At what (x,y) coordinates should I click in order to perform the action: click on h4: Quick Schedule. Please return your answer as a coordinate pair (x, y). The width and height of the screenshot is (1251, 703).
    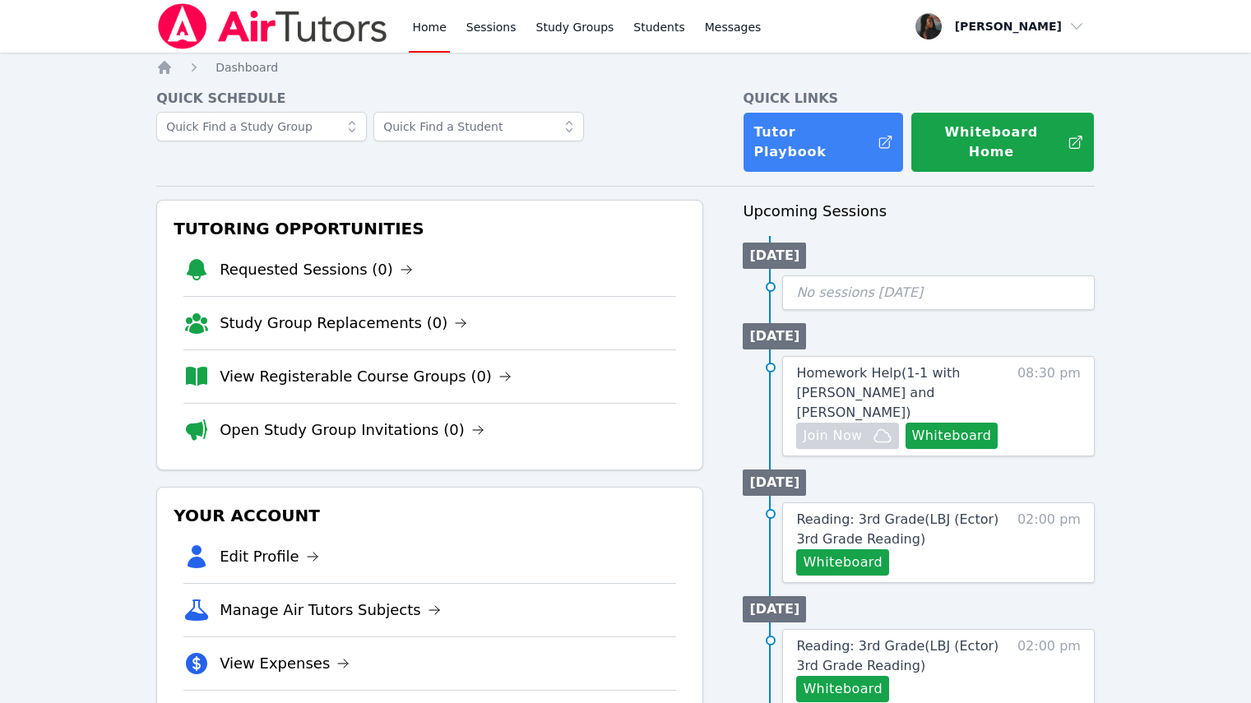
    Looking at the image, I should click on (429, 99).